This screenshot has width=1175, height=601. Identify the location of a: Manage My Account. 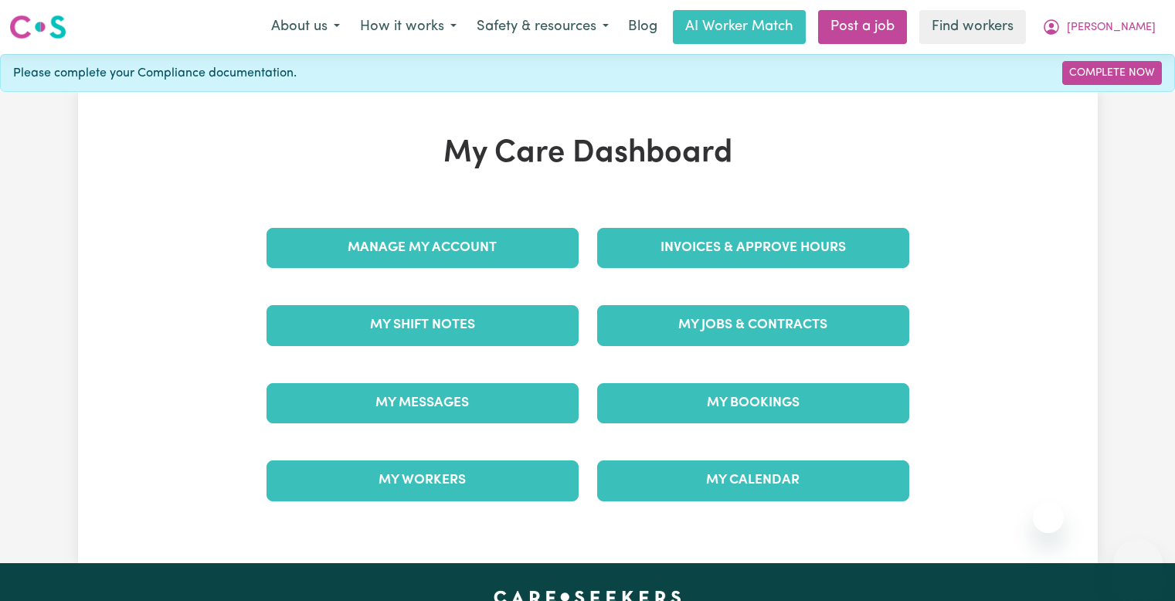
(423, 248).